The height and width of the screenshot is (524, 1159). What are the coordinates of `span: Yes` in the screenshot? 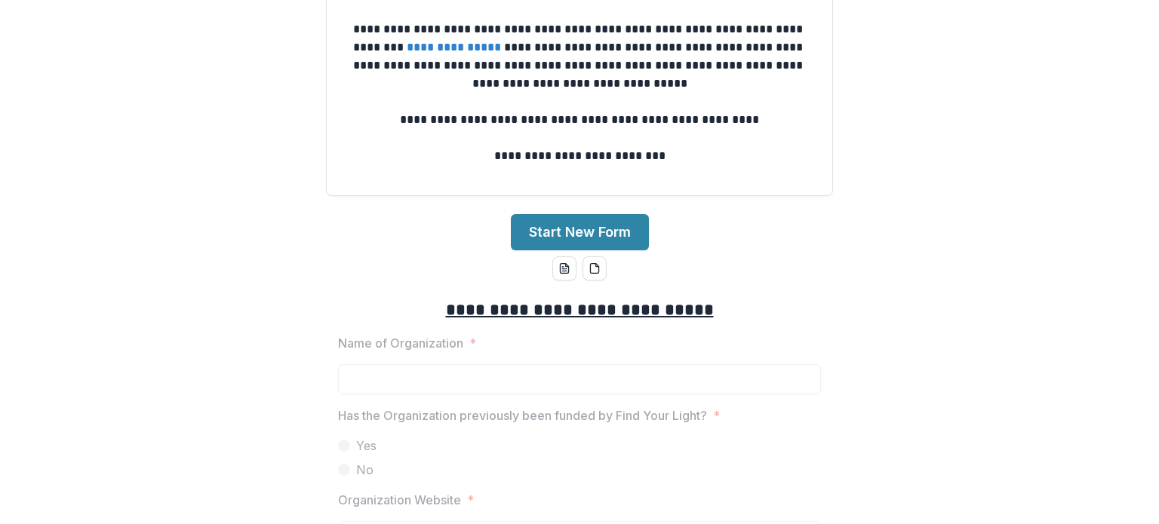 It's located at (366, 446).